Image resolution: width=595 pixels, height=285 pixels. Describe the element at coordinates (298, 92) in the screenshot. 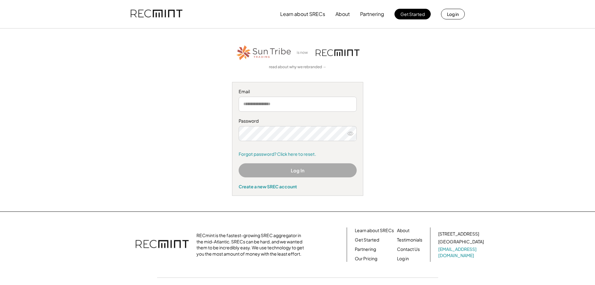

I see `div: Email` at that location.